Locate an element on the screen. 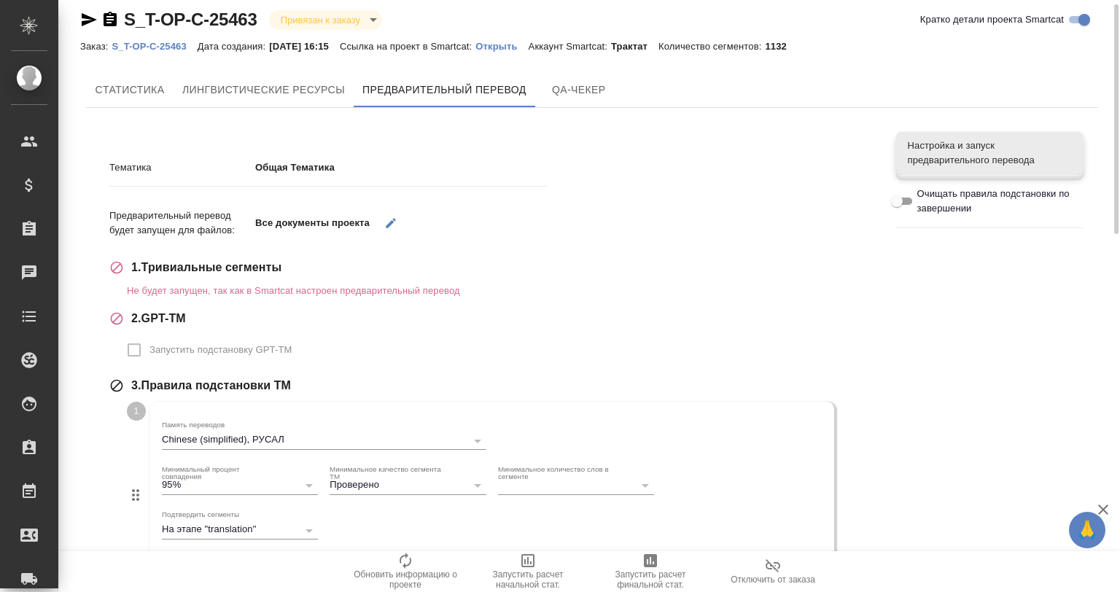  span: 3 . Правила подстановки TM is located at coordinates (211, 386).